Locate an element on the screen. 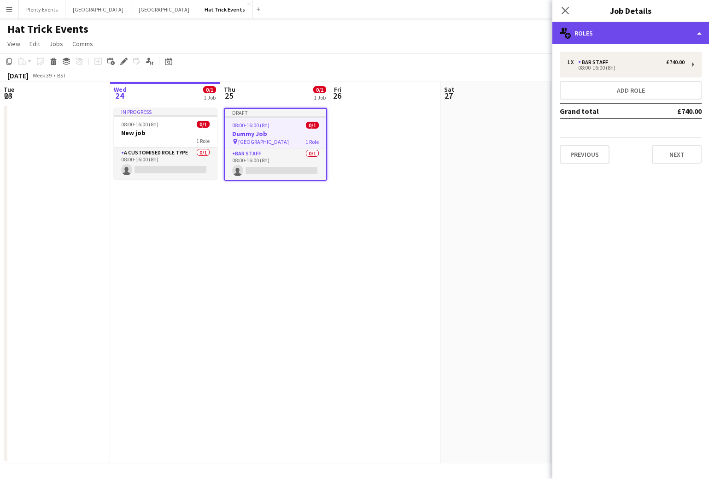 This screenshot has height=479, width=709. span: Jobs is located at coordinates (56, 44).